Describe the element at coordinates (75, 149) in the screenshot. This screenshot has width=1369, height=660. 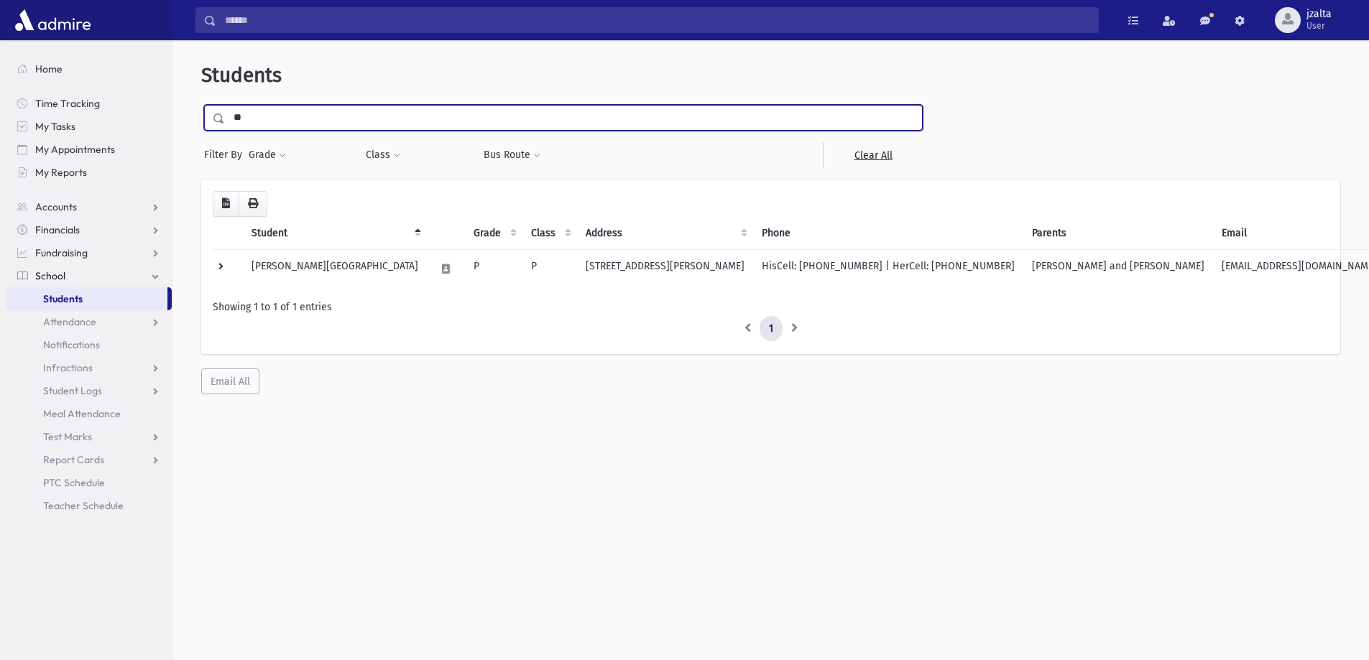
I see `span: My Appointments` at that location.